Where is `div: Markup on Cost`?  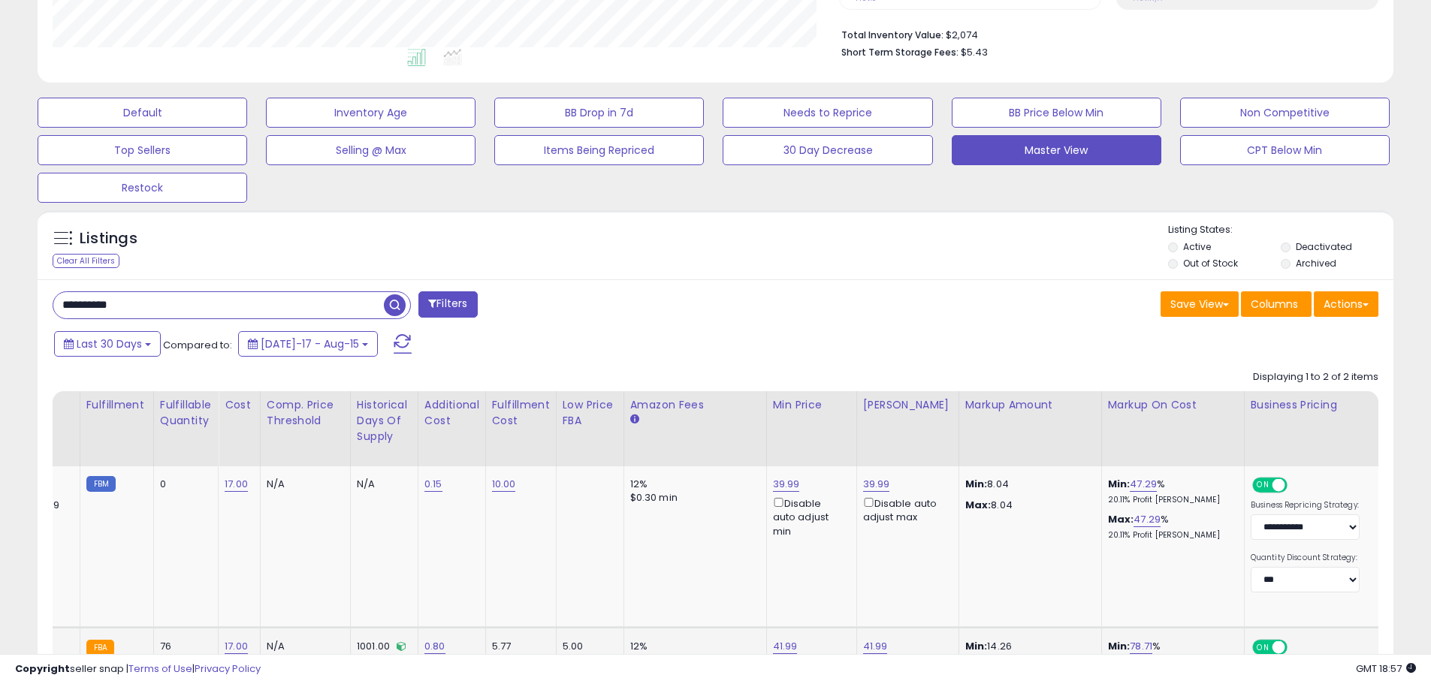
div: Markup on Cost is located at coordinates (1173, 405).